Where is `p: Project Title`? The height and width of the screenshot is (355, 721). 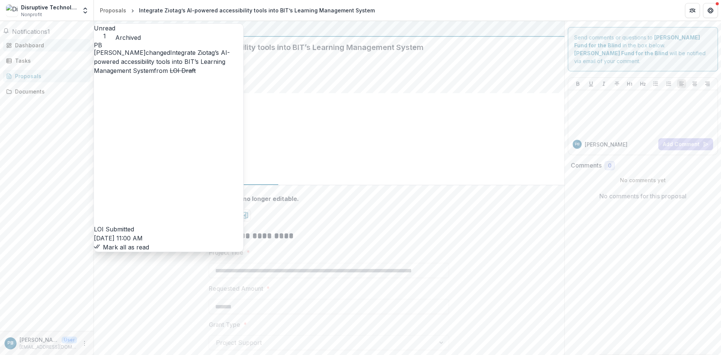 p: Project Title is located at coordinates (226, 252).